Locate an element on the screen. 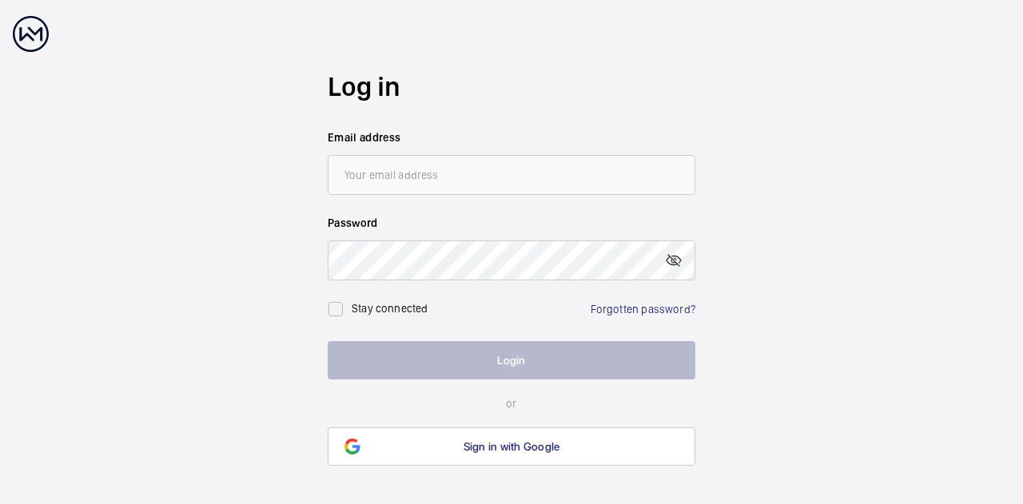 The height and width of the screenshot is (504, 1023). label: Password is located at coordinates (512, 223).